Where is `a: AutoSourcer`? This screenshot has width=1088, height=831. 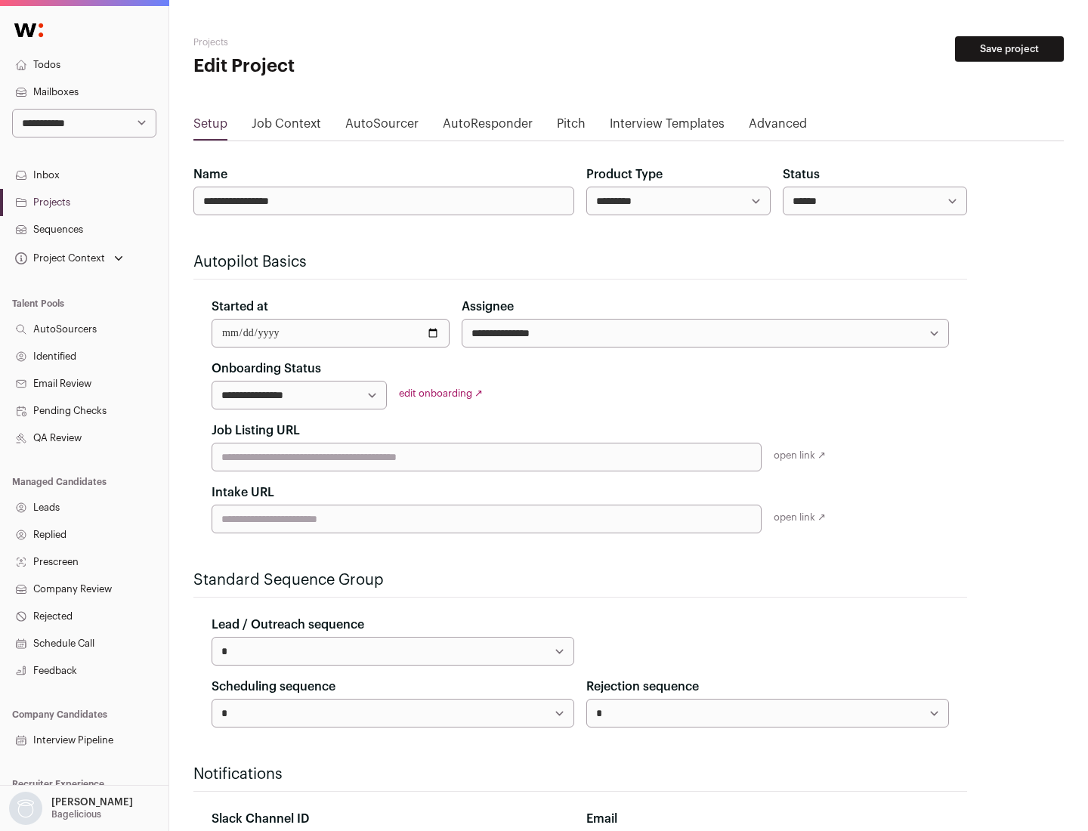 a: AutoSourcer is located at coordinates (382, 127).